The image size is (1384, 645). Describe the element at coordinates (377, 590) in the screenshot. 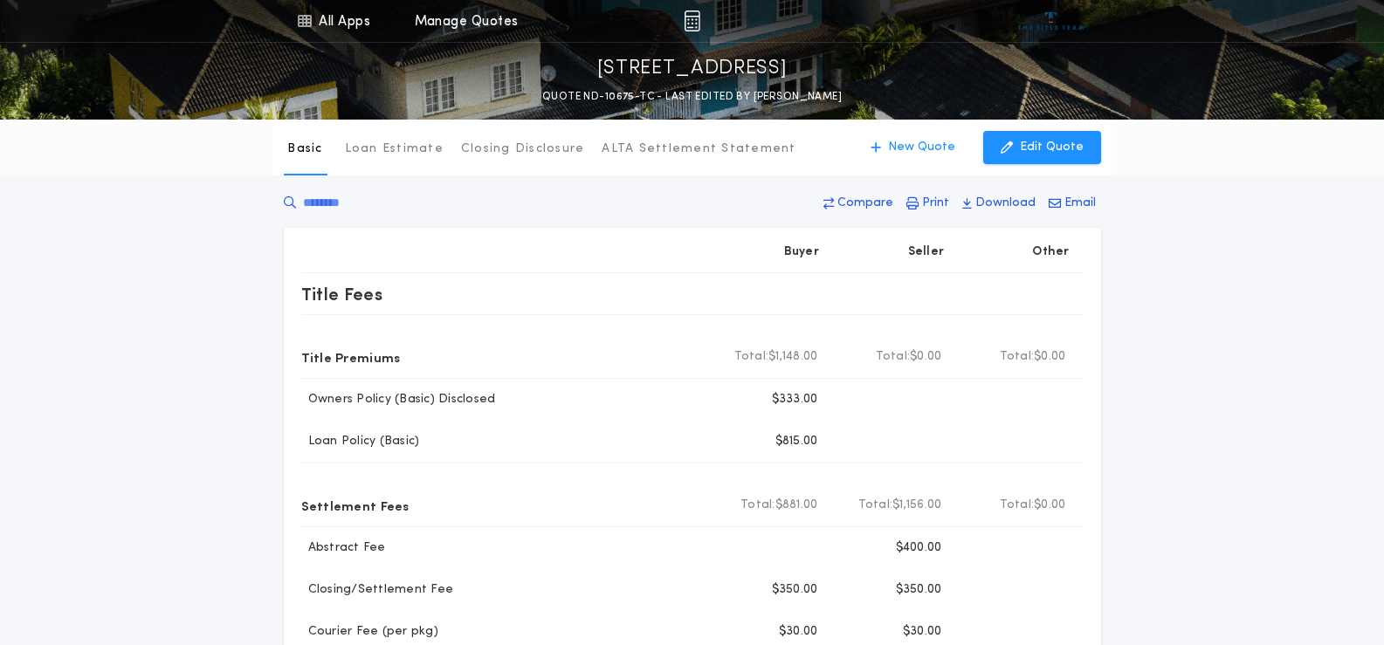

I see `p: Closing/Settlement Fee` at that location.